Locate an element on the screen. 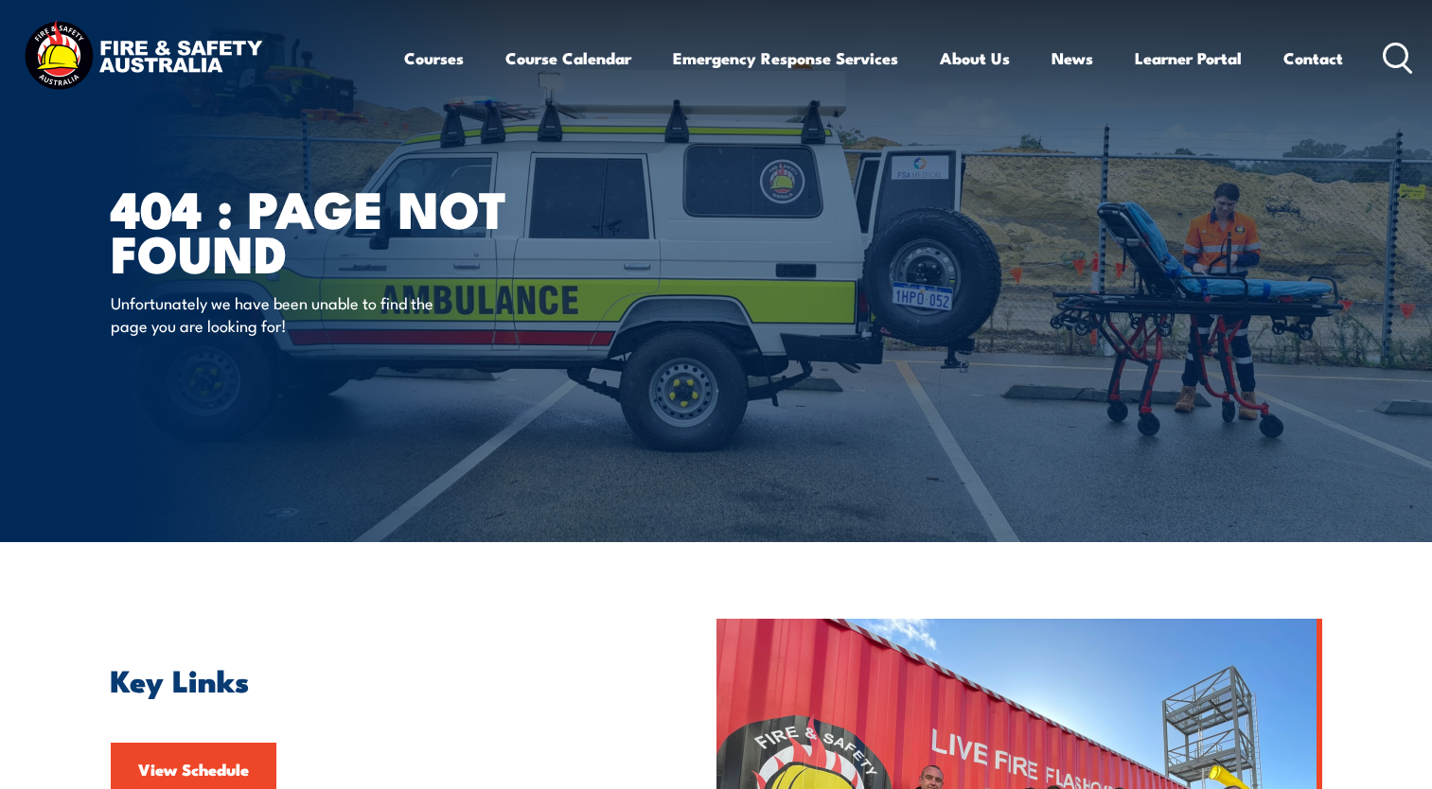 The image size is (1432, 789). a: Contact is located at coordinates (1313, 58).